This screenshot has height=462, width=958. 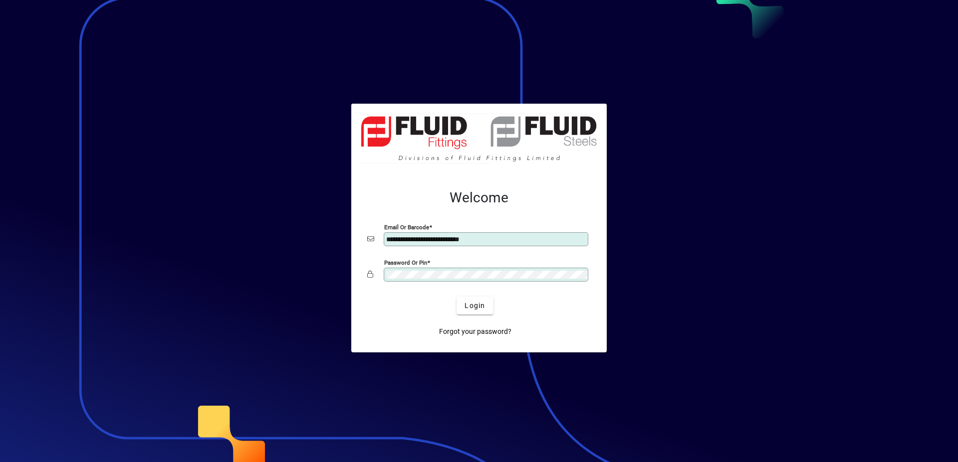 I want to click on mat-label: Email or Barcode, so click(x=407, y=227).